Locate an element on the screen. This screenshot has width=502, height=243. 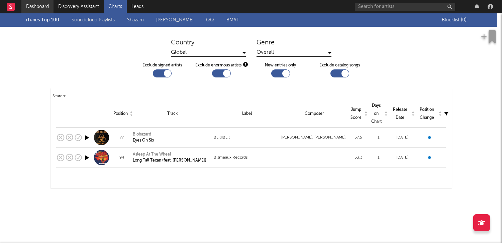
div: Track is located at coordinates (172, 114).